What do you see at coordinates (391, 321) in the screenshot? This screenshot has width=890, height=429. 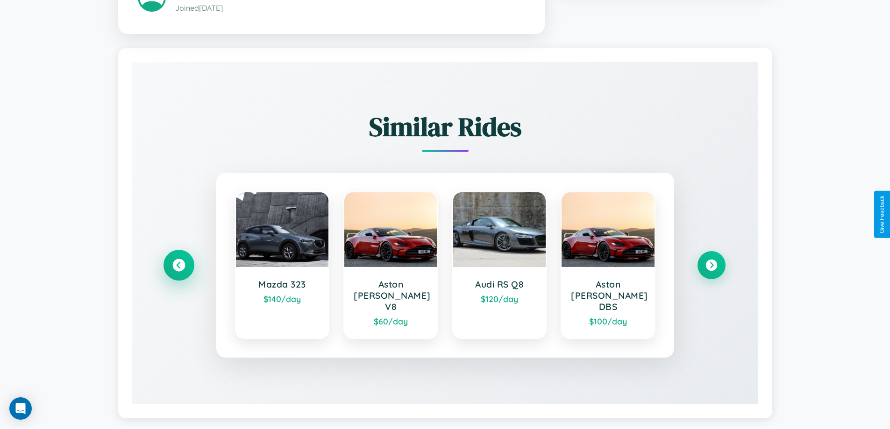 I see `div: $ 60 /day` at bounding box center [391, 321].